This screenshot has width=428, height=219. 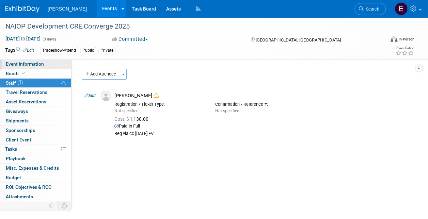 I want to click on a: Booth, so click(x=36, y=74).